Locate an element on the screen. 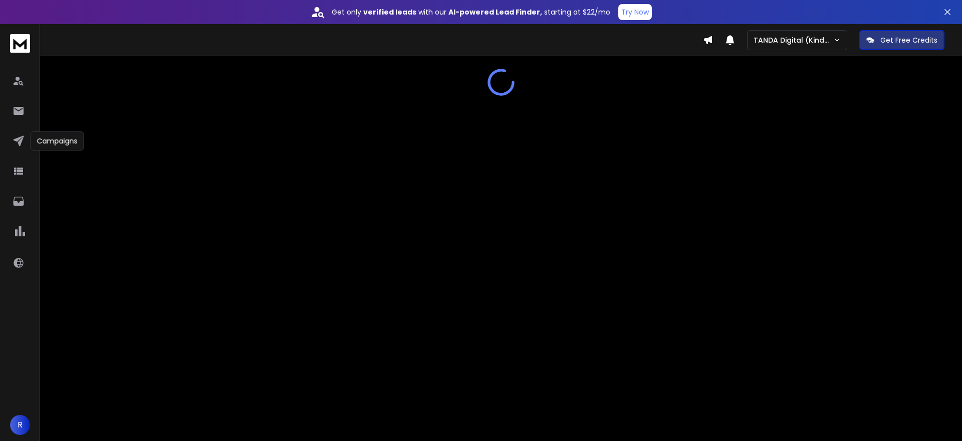  strong: verified leads is located at coordinates (390, 12).